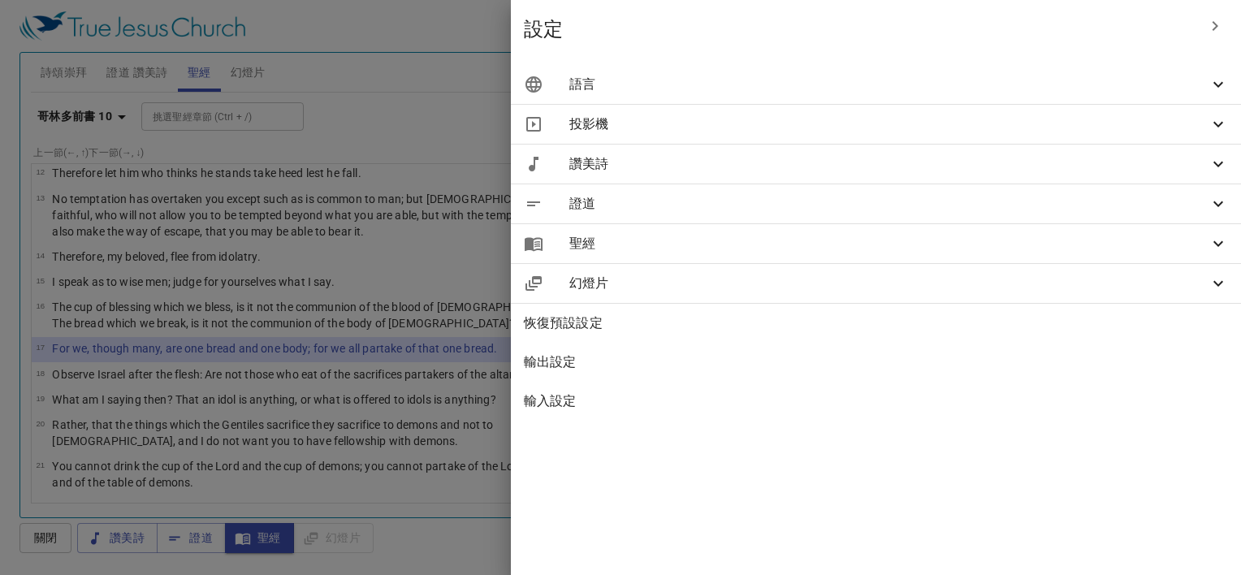  What do you see at coordinates (875, 401) in the screenshot?
I see `div: 輸入設定` at bounding box center [875, 401].